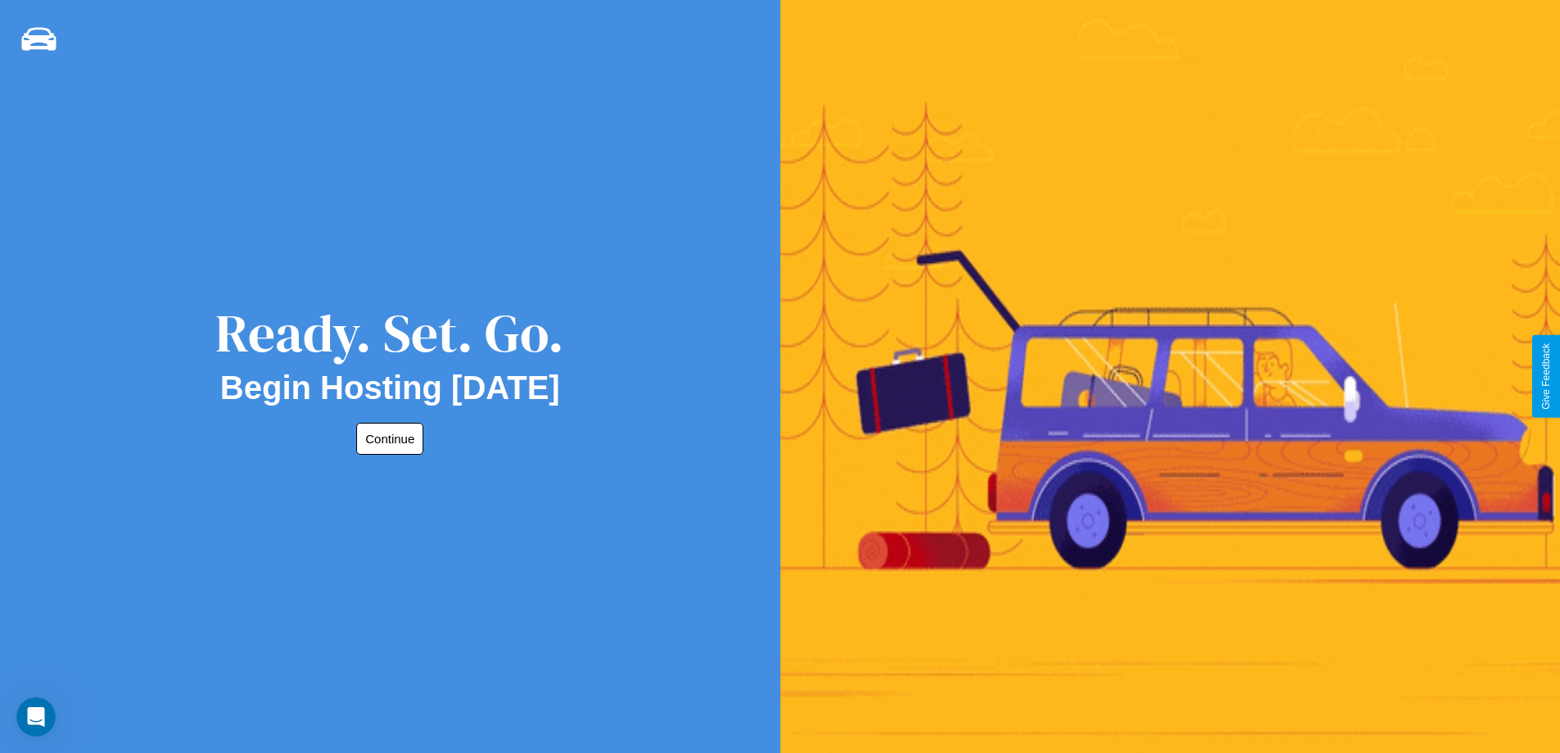  Describe the element at coordinates (390, 333) in the screenshot. I see `div: Ready. Set. Go.` at that location.